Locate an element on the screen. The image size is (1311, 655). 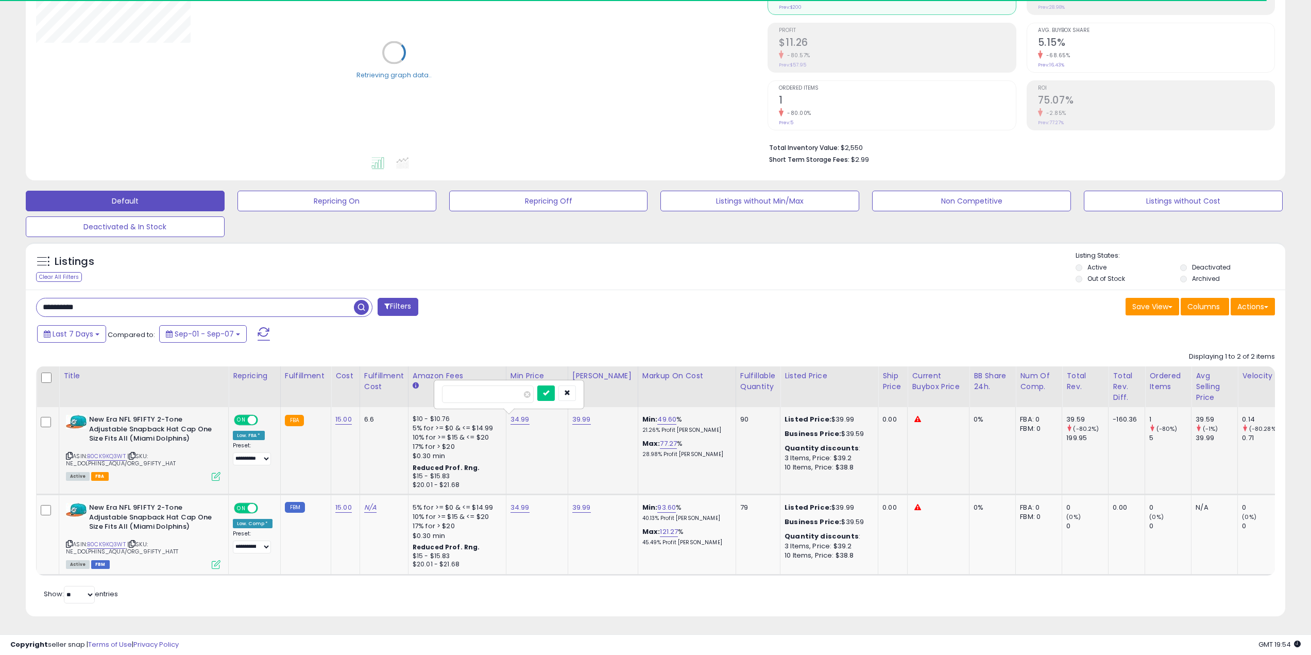
div: Cost is located at coordinates (345, 375).